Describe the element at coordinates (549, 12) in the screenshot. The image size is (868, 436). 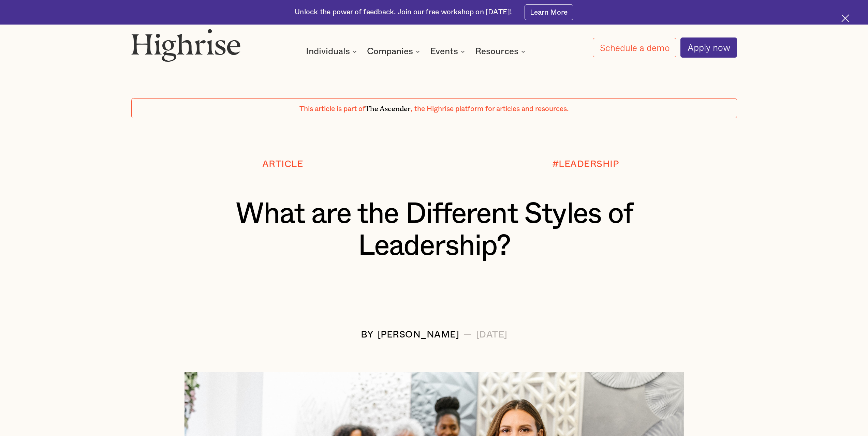
I see `a: Learn More` at that location.